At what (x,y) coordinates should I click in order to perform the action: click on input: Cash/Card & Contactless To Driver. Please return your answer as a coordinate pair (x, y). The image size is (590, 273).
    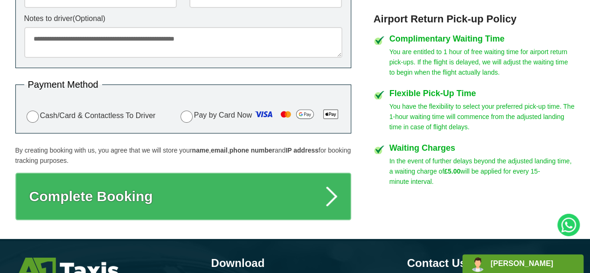
    Looking at the image, I should click on (33, 117).